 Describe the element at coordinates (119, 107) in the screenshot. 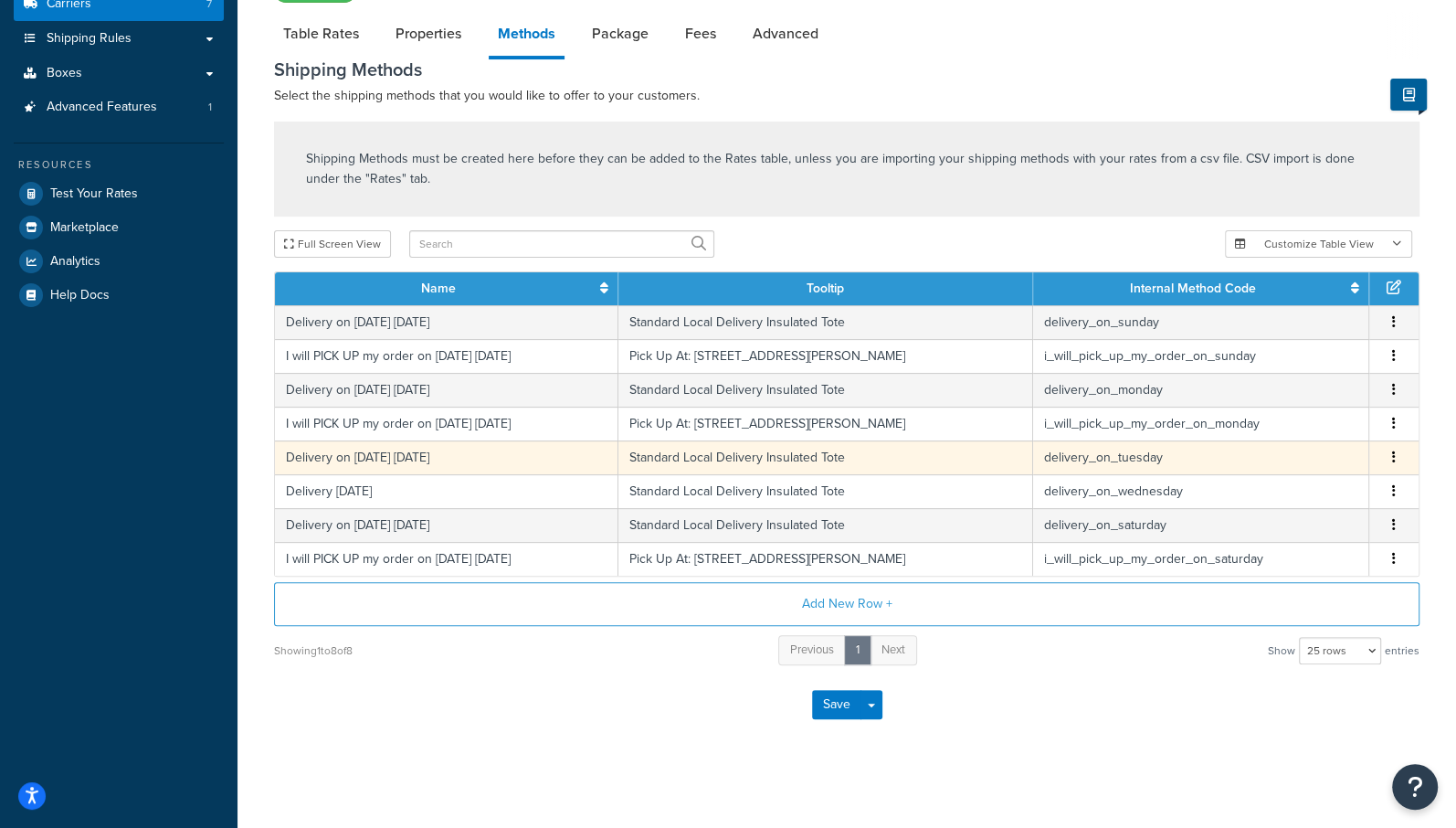

I see `a: Advanced Features1` at that location.